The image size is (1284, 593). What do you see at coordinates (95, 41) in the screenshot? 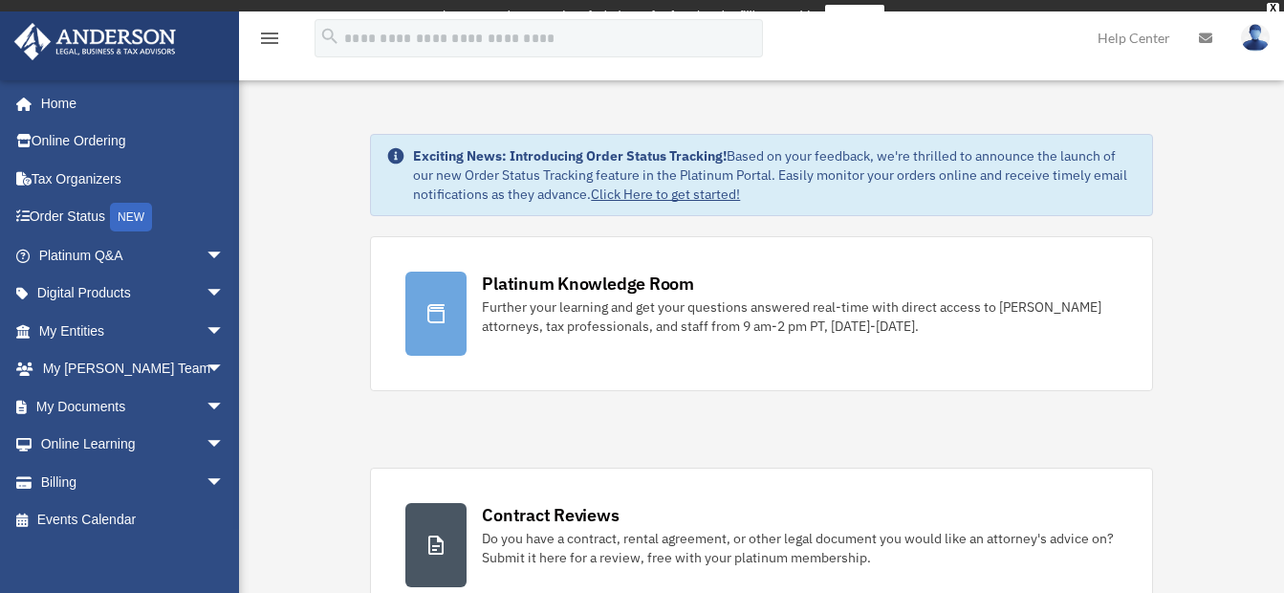
I see `img: Anderson Advisors Platinum Portal` at bounding box center [95, 41].